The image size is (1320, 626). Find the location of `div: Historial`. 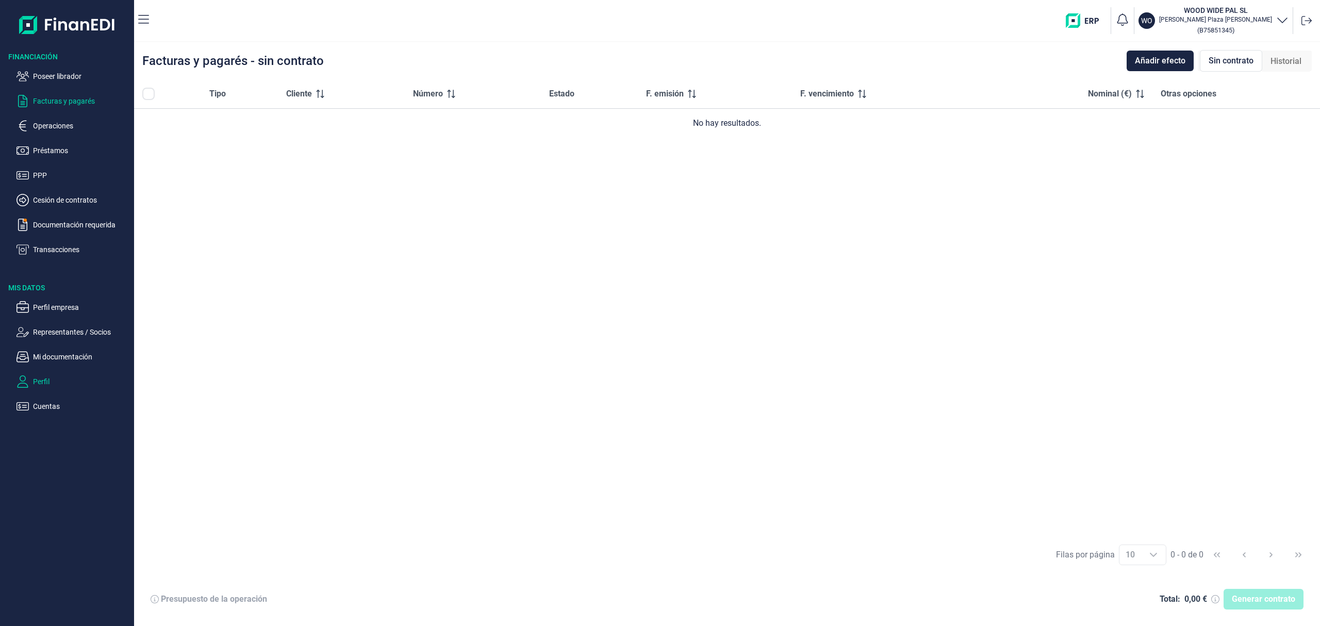

div: Historial is located at coordinates (1286, 61).